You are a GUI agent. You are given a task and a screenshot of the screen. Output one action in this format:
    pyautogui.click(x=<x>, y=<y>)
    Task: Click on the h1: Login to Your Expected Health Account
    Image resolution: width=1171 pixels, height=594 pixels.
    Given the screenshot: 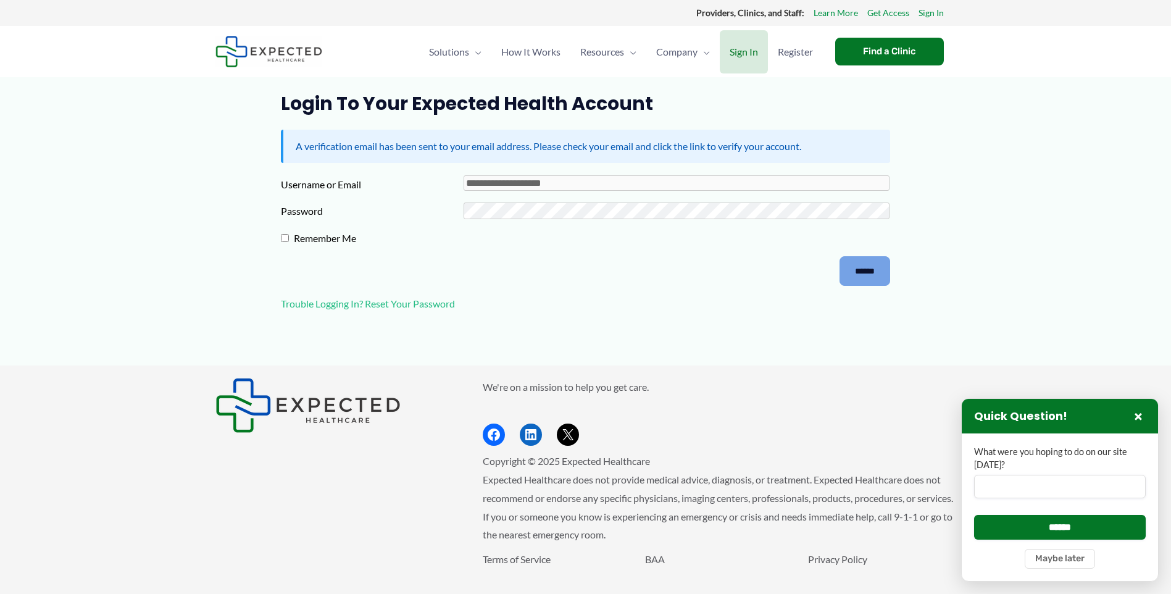 What is the action you would take?
    pyautogui.click(x=585, y=104)
    